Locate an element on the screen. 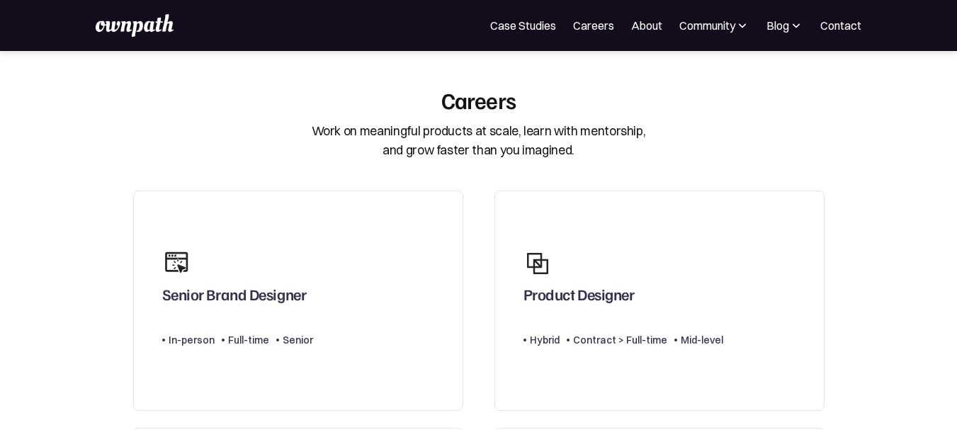  a: Product DesignerHybridContract > Full-timeMid-level is located at coordinates (659, 300).